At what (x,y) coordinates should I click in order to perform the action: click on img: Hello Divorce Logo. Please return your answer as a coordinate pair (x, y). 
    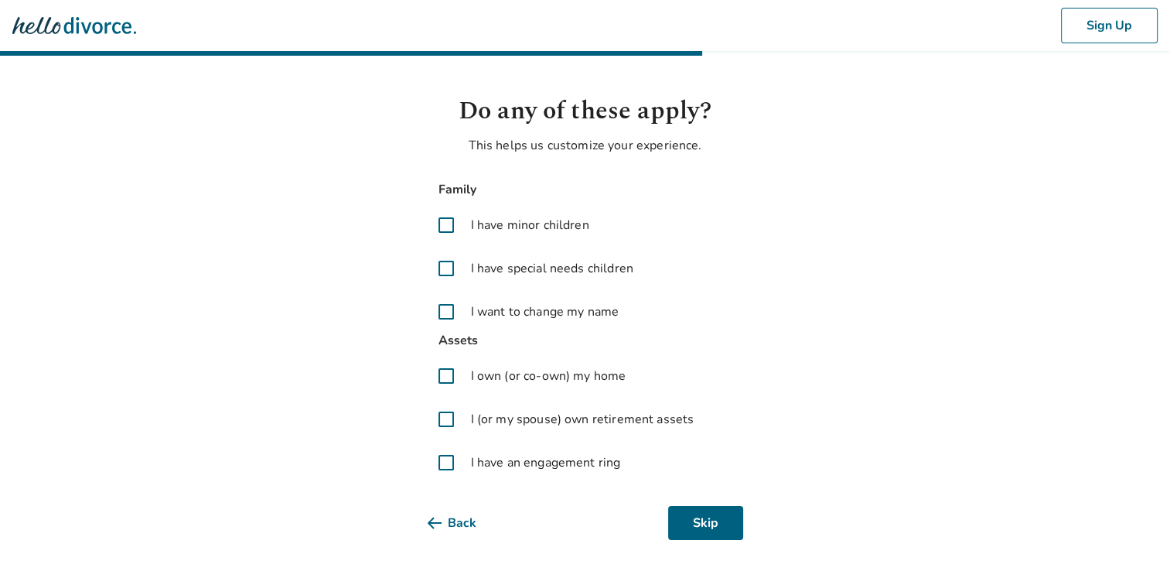
    Looking at the image, I should click on (74, 26).